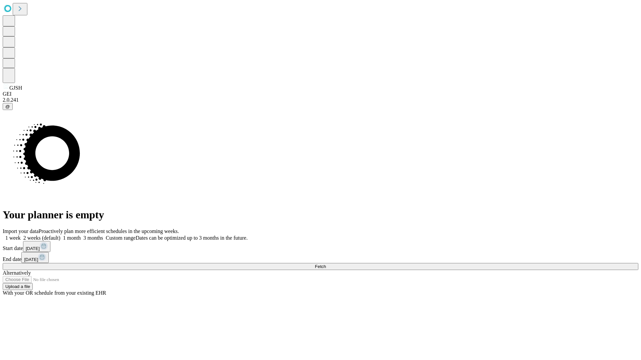 This screenshot has width=641, height=360. Describe the element at coordinates (320, 100) in the screenshot. I see `div: 2.0.241` at that location.